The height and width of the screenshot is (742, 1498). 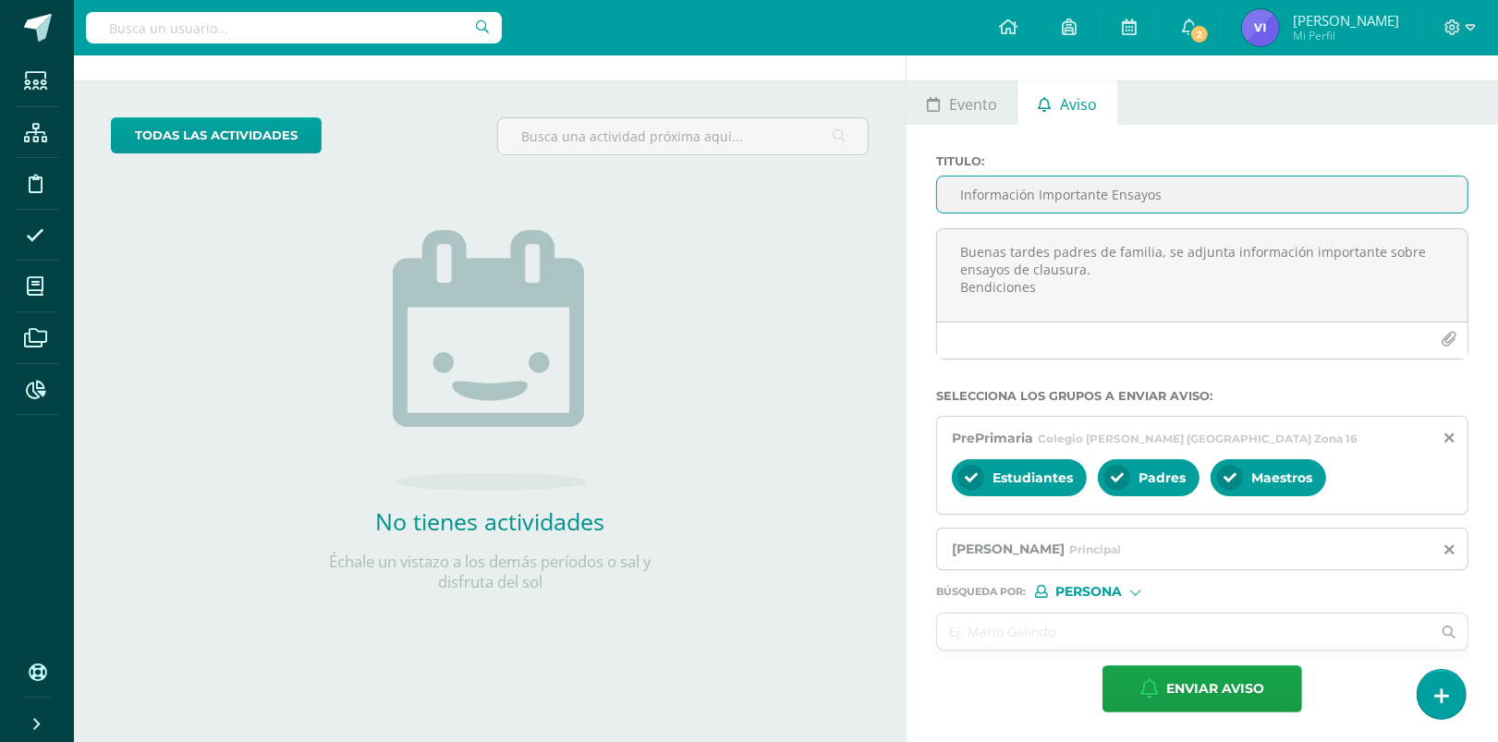 I want to click on span: Maestros, so click(x=1282, y=478).